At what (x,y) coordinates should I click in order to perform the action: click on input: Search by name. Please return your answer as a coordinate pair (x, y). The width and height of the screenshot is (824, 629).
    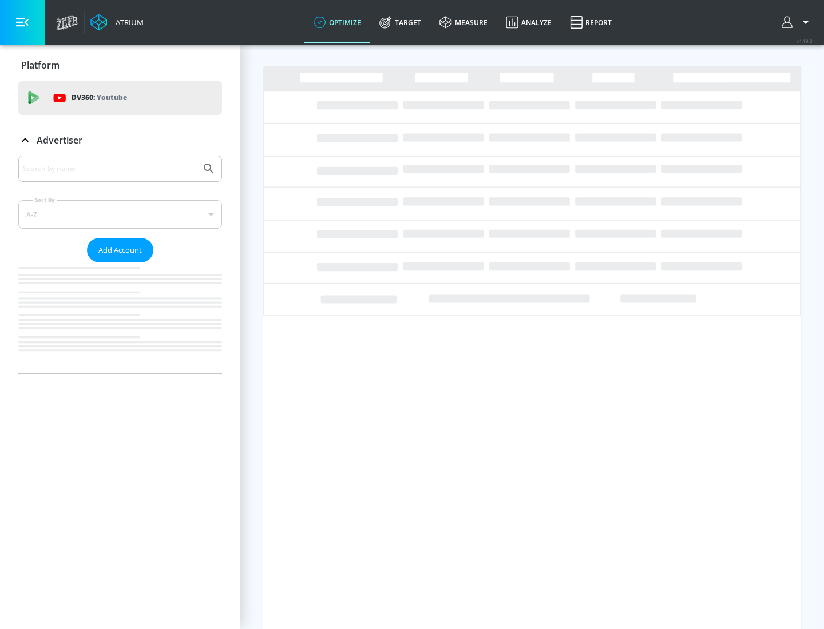
    Looking at the image, I should click on (109, 169).